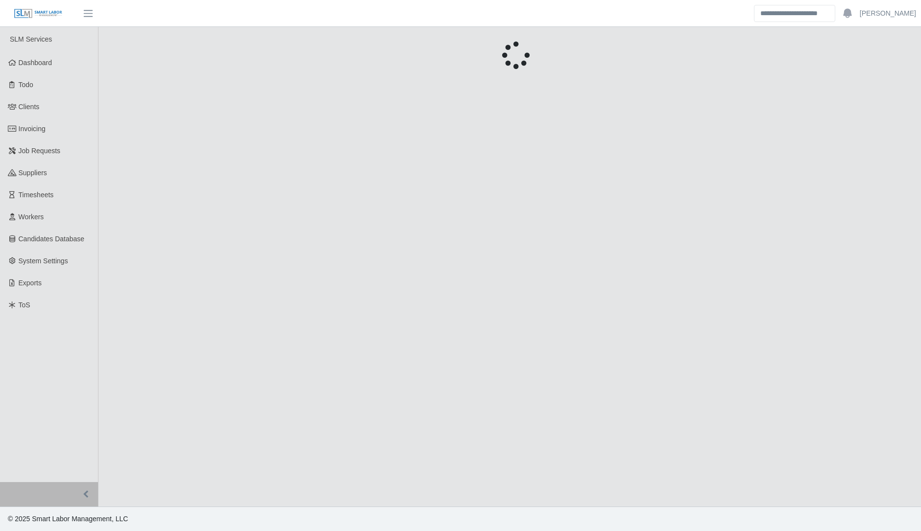  What do you see at coordinates (794, 13) in the screenshot?
I see `input: Search` at bounding box center [794, 13].